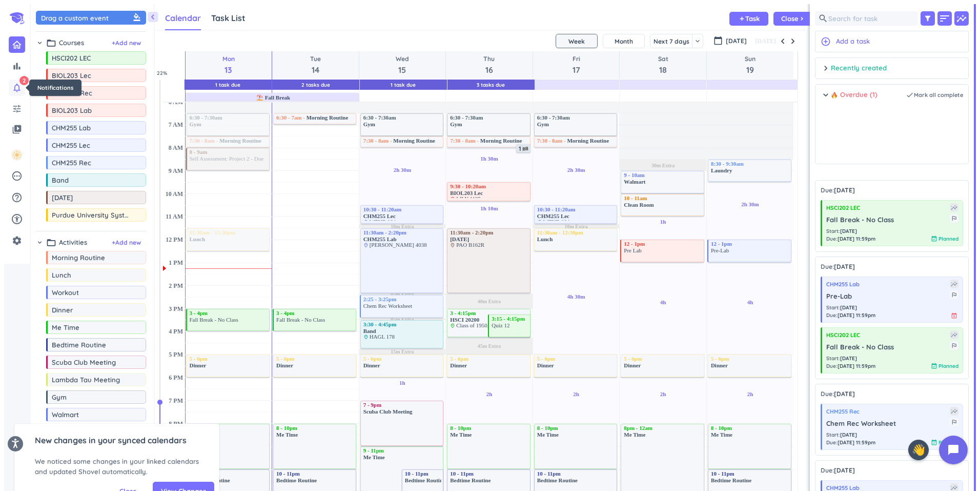  What do you see at coordinates (750, 65) in the screenshot?
I see `a: Go to October 19, 2025` at bounding box center [750, 65].